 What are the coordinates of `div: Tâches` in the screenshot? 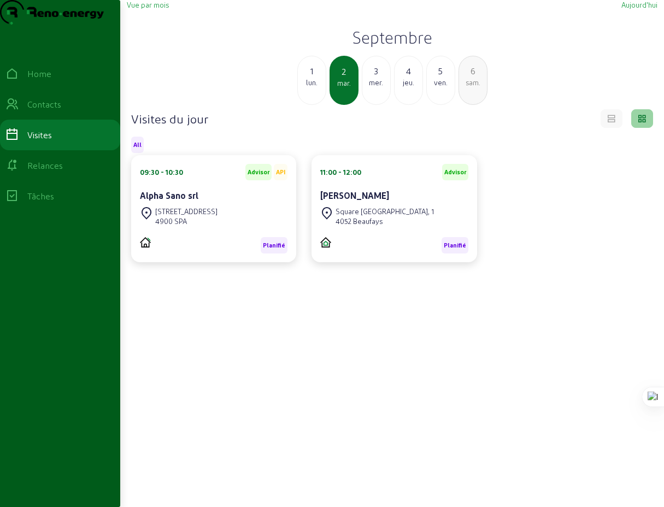 It's located at (40, 196).